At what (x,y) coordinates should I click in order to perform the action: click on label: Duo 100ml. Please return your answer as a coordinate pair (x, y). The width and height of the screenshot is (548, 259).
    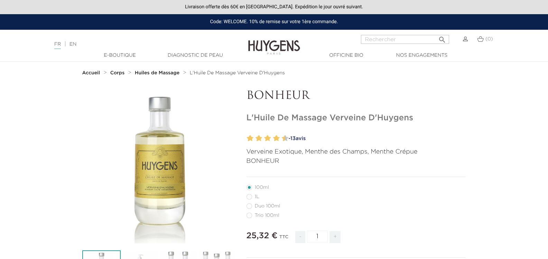
    Looking at the image, I should click on (267, 206).